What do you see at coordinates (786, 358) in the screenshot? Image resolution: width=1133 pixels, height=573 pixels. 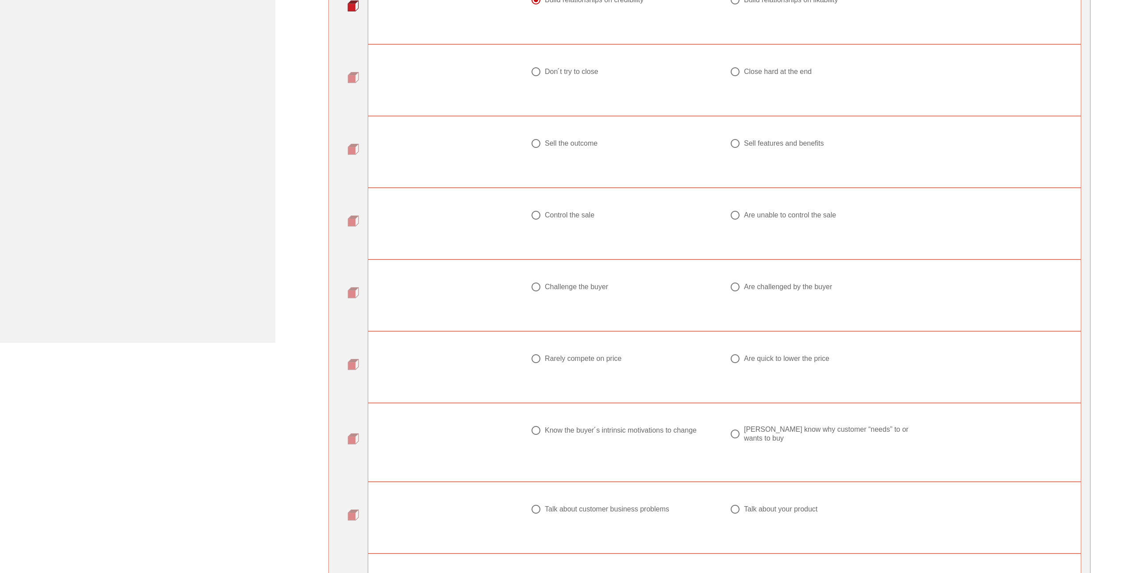 I see `div: Are quick to lower the price` at bounding box center [786, 358].